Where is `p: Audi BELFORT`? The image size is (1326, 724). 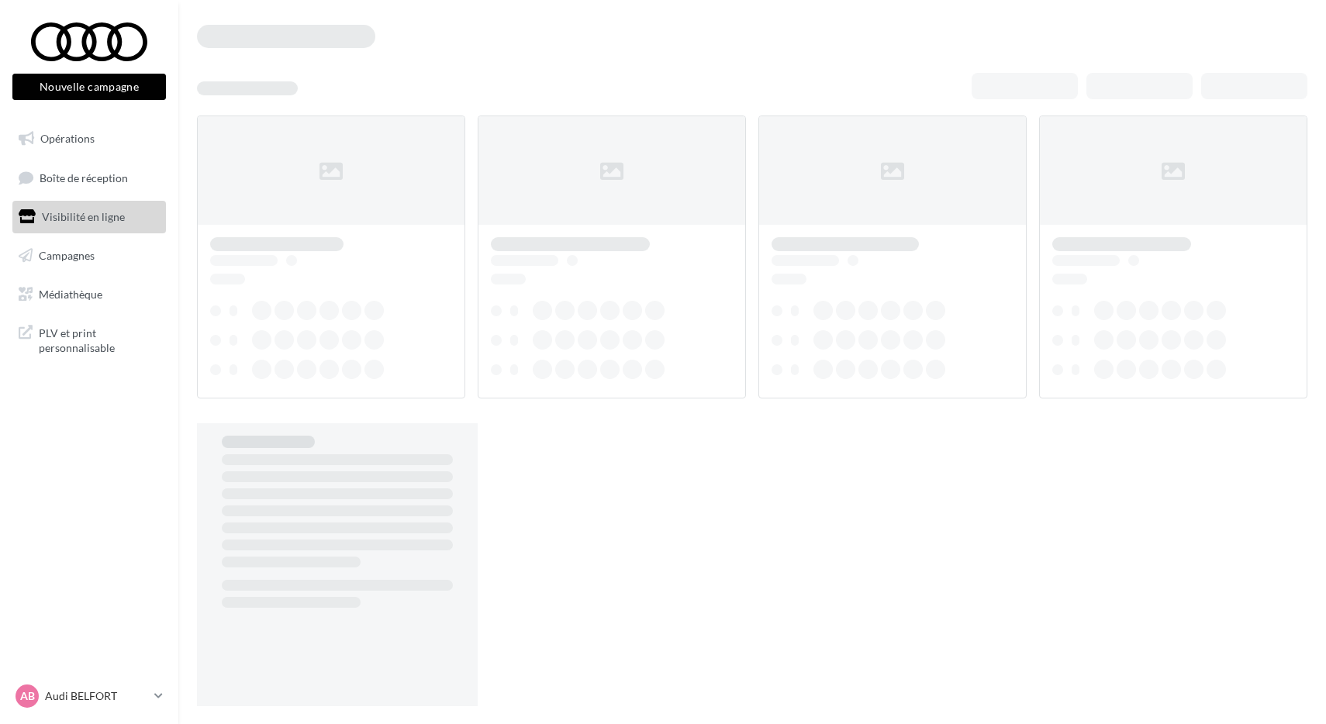 p: Audi BELFORT is located at coordinates (96, 696).